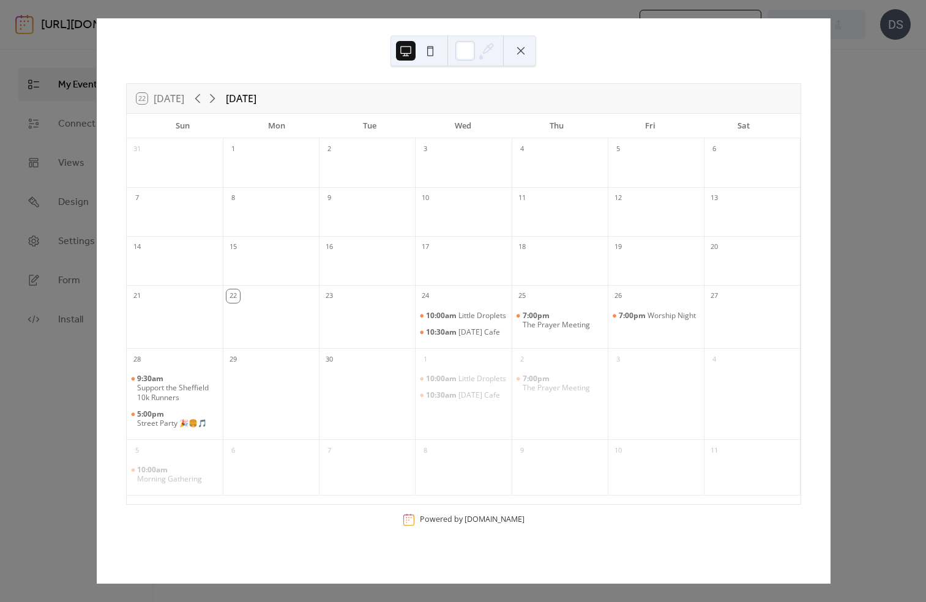 This screenshot has width=926, height=602. Describe the element at coordinates (137, 359) in the screenshot. I see `div: 28` at that location.